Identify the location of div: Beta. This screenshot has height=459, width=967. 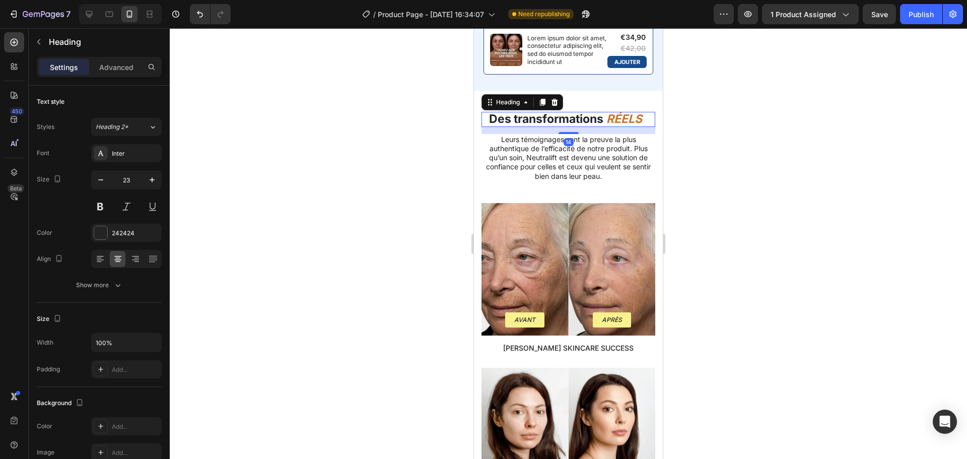
(16, 188).